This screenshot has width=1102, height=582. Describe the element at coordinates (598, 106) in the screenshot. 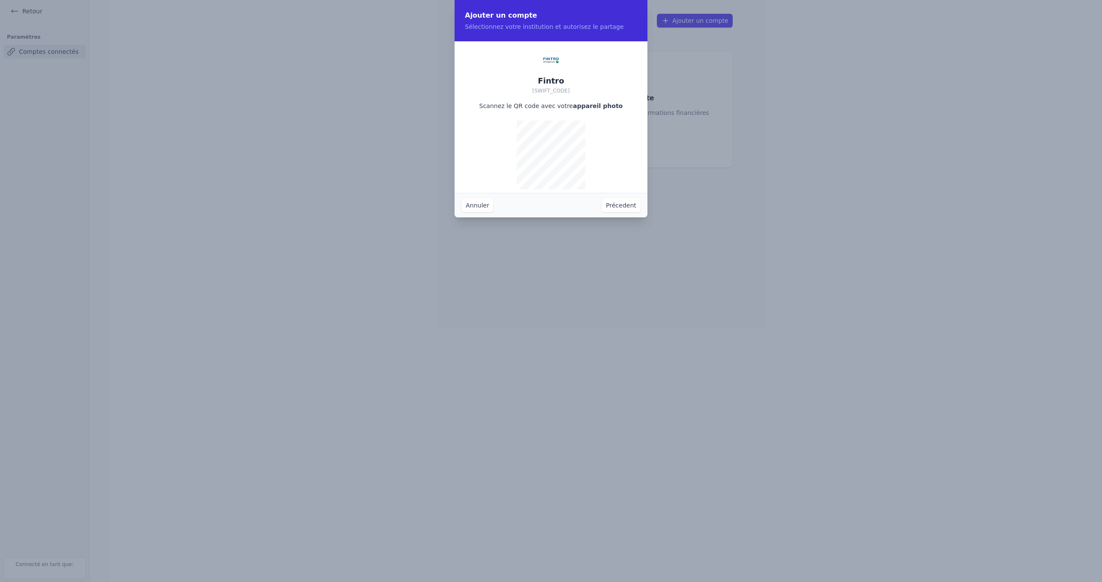

I see `strong: appareil photo` at that location.